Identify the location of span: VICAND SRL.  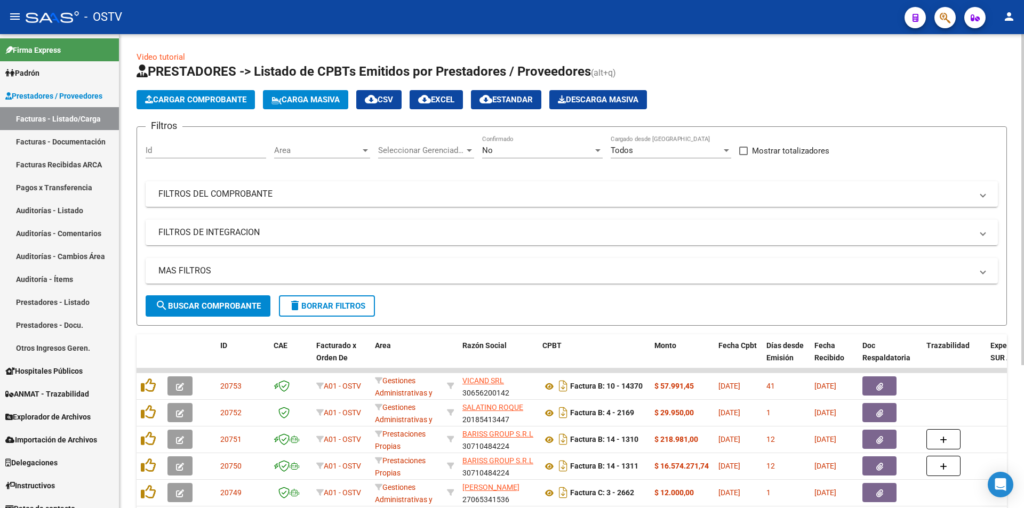
(483, 381).